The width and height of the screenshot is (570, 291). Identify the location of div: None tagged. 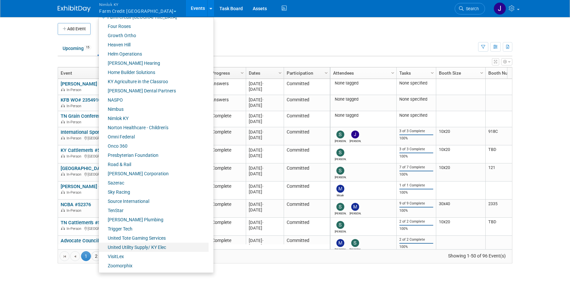
(363, 83).